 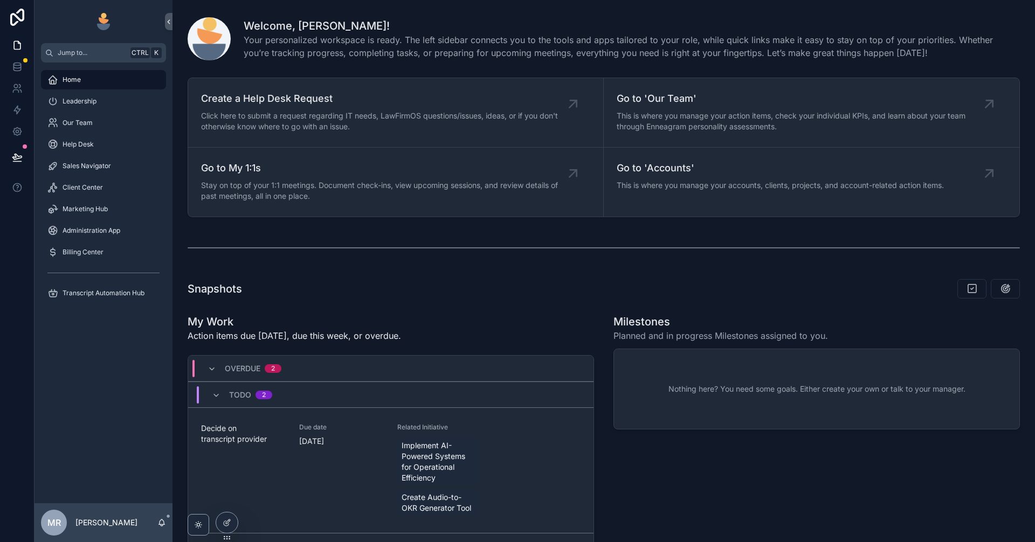 What do you see at coordinates (103, 231) in the screenshot?
I see `a: Administration App` at bounding box center [103, 231].